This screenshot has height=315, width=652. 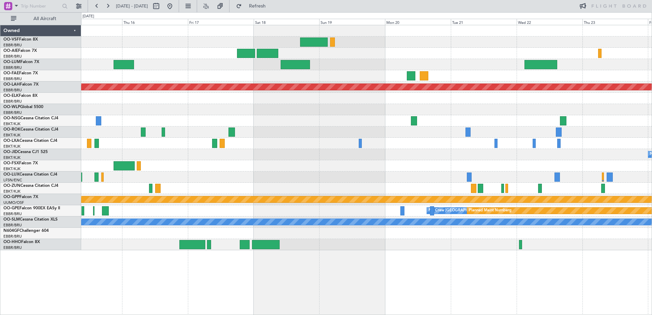 I want to click on div: Tue 21, so click(x=483, y=22).